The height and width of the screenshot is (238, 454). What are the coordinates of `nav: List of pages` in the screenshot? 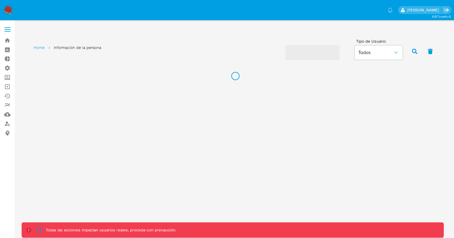 It's located at (67, 51).